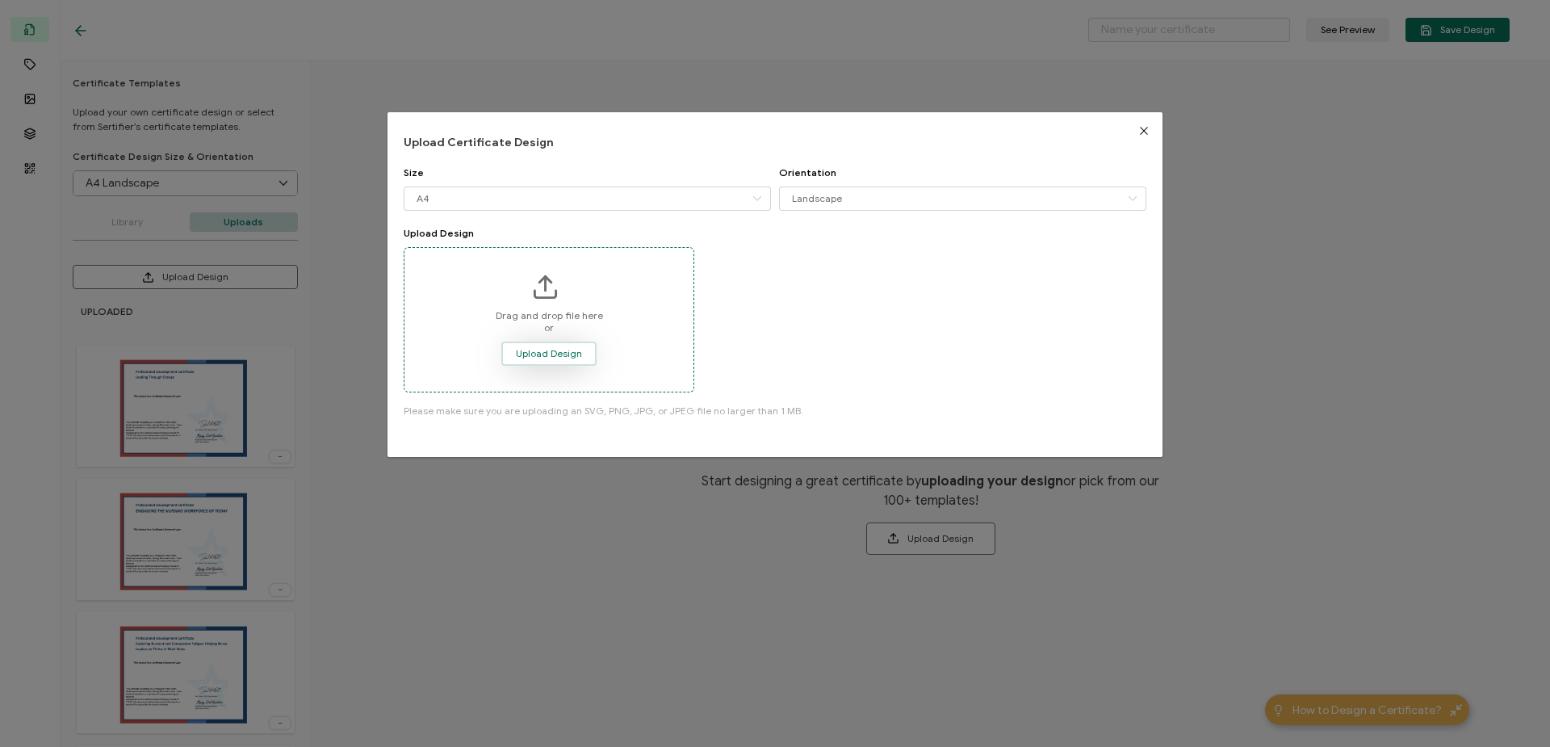  I want to click on h1: Upload Certificate Design, so click(775, 143).